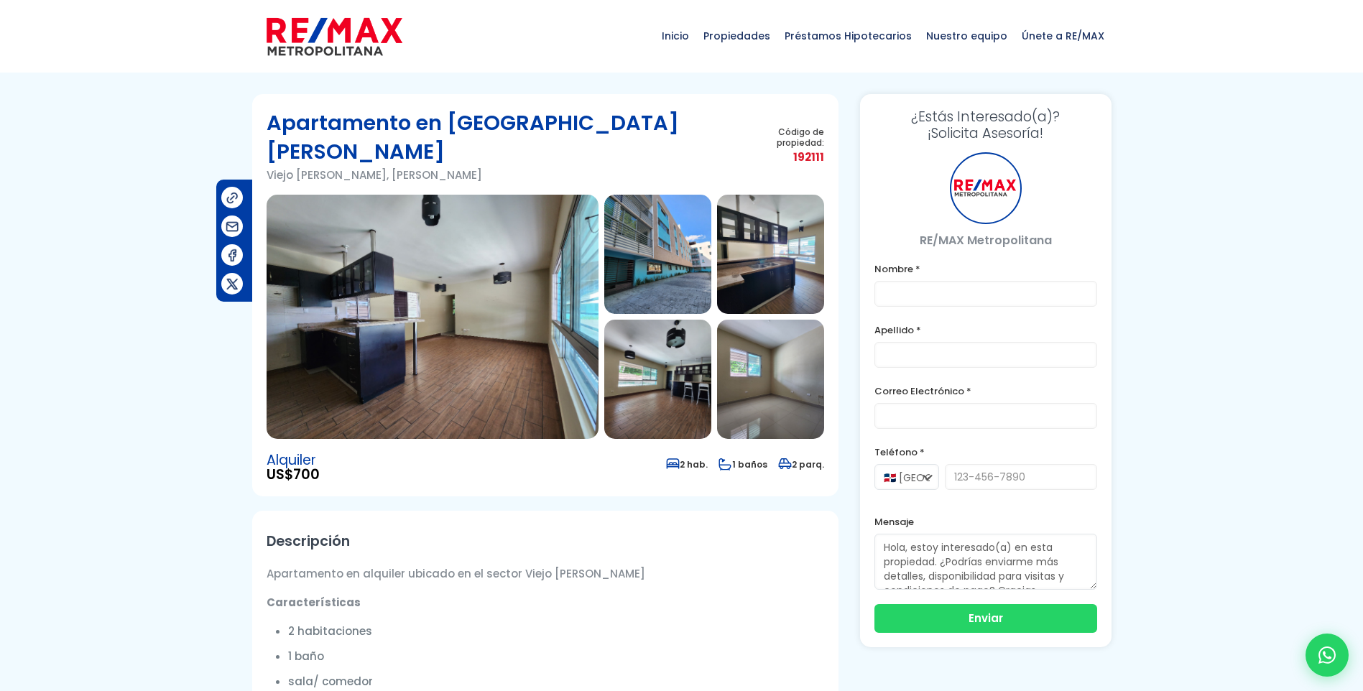 The height and width of the screenshot is (691, 1363). I want to click on li: 1 baño, so click(556, 656).